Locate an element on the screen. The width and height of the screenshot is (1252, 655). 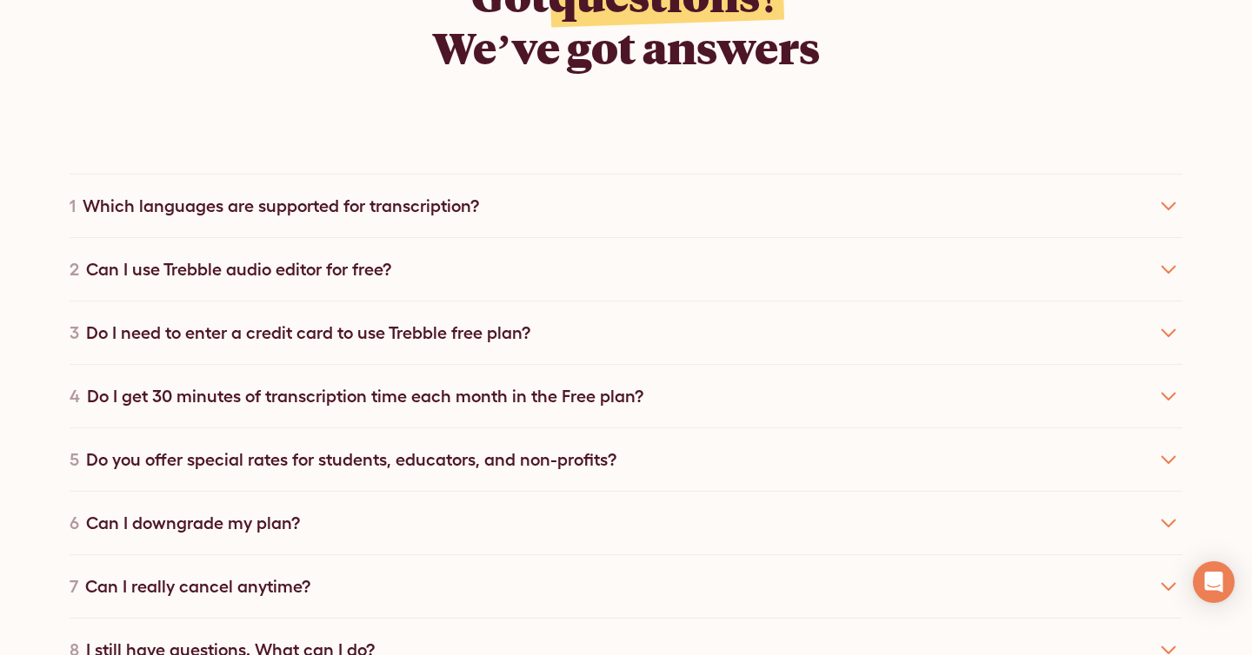
div: 5 is located at coordinates (74, 460).